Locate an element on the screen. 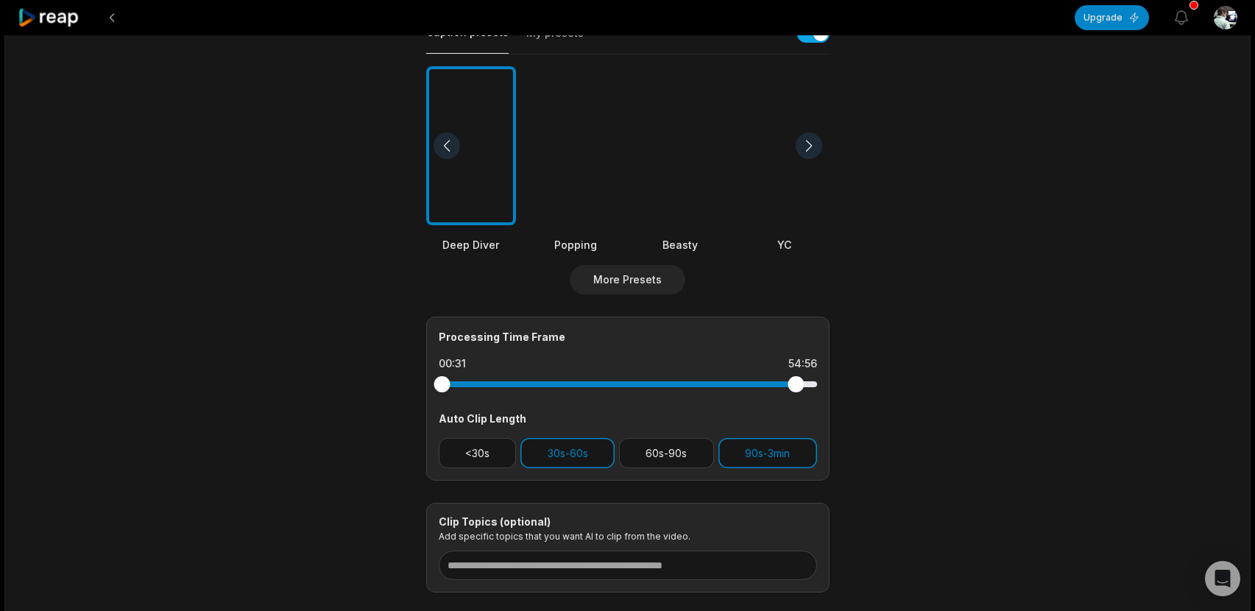  div: Processing Time Frame is located at coordinates (628, 336).